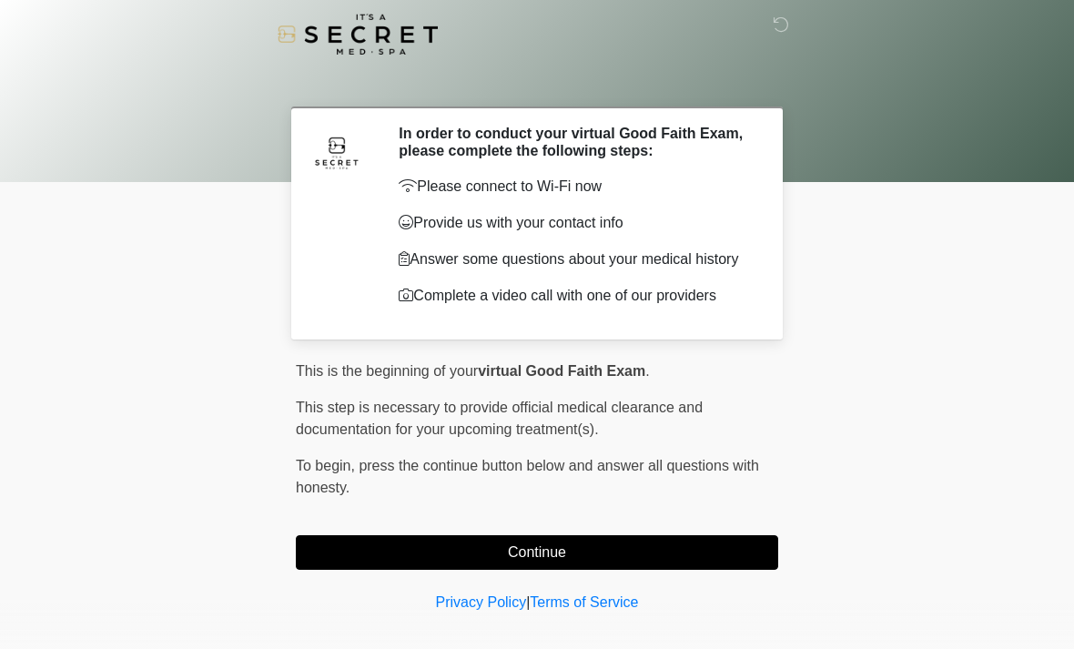 This screenshot has height=649, width=1074. I want to click on span: This step is necessary to provide official medical clearance and documentation for your upcoming ..., so click(499, 418).